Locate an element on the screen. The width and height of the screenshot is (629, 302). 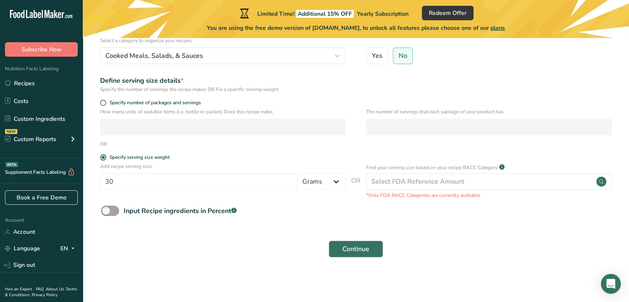
span: No is located at coordinates (403, 56).